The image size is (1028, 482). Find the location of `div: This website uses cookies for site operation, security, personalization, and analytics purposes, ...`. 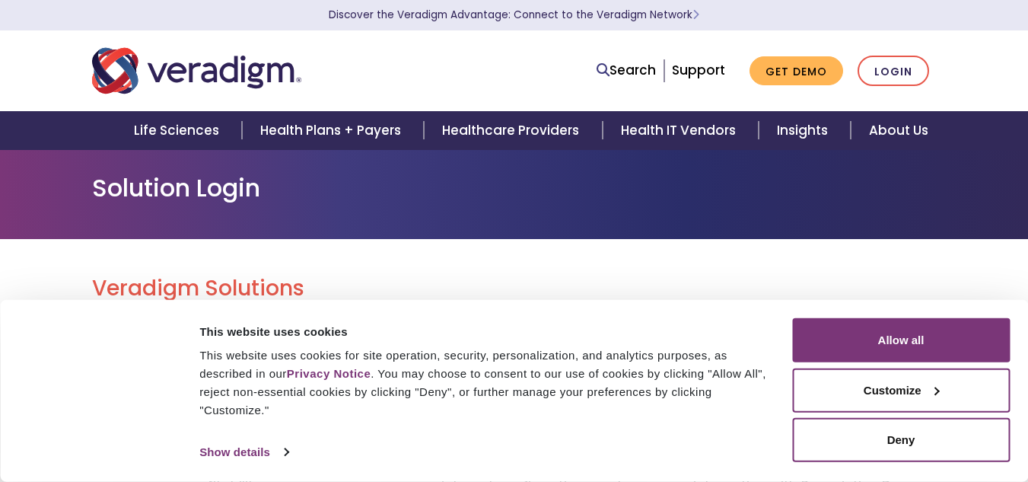

div: This website uses cookies for site operation, security, personalization, and analytics purposes, ... is located at coordinates (487, 383).